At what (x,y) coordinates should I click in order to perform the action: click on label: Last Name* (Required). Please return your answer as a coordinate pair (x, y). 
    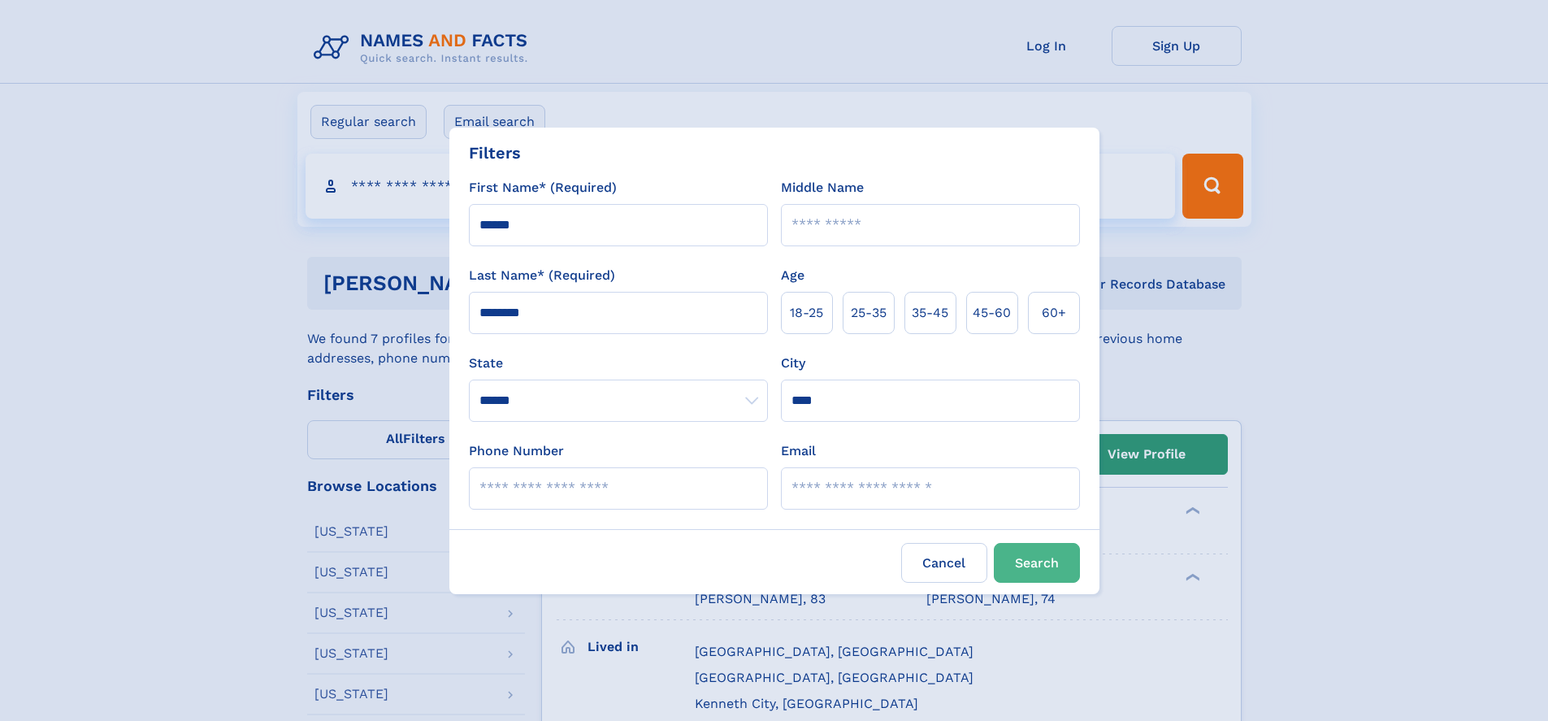
    Looking at the image, I should click on (542, 275).